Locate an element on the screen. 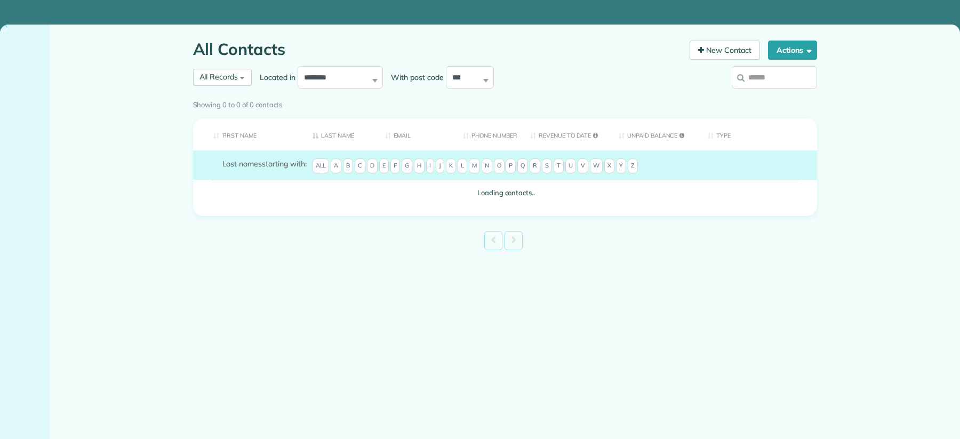  th: Phone number: activate to sort column ascending is located at coordinates (489, 134).